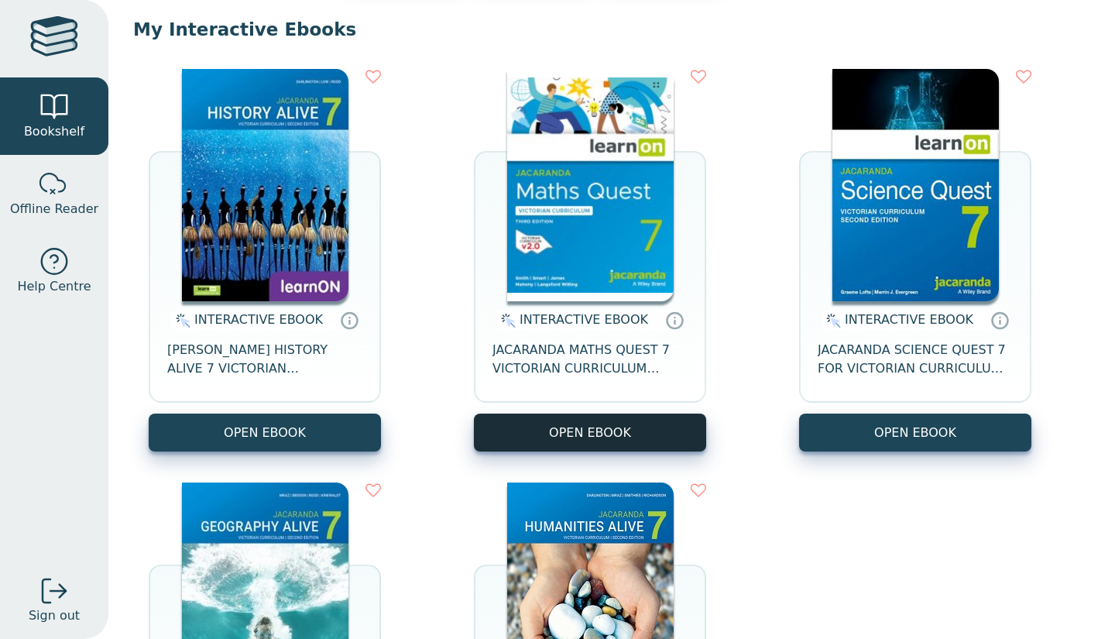 This screenshot has width=1115, height=639. What do you see at coordinates (590, 359) in the screenshot?
I see `span: JACARANDA MATHS QUEST 7 VICTORIAN CURRICULUM LEARNON EBOOK 3E` at bounding box center [590, 359].